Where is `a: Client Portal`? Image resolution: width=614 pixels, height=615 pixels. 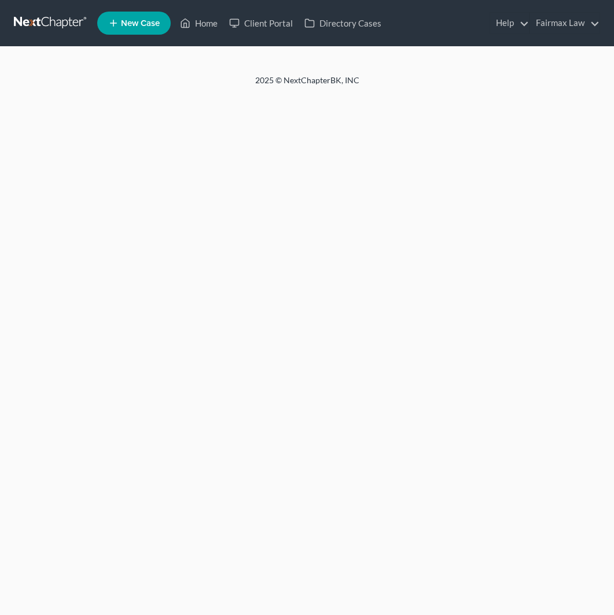
a: Client Portal is located at coordinates (261, 23).